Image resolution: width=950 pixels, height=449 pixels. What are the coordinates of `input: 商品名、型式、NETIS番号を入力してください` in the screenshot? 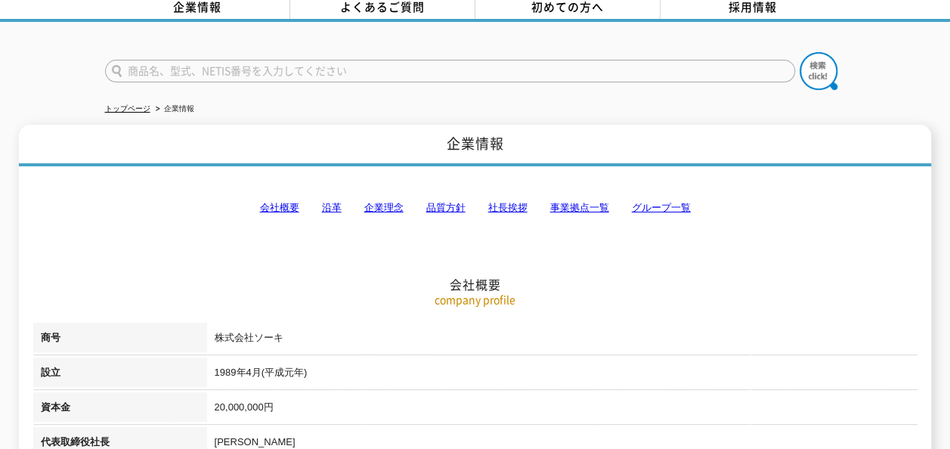 It's located at (449, 71).